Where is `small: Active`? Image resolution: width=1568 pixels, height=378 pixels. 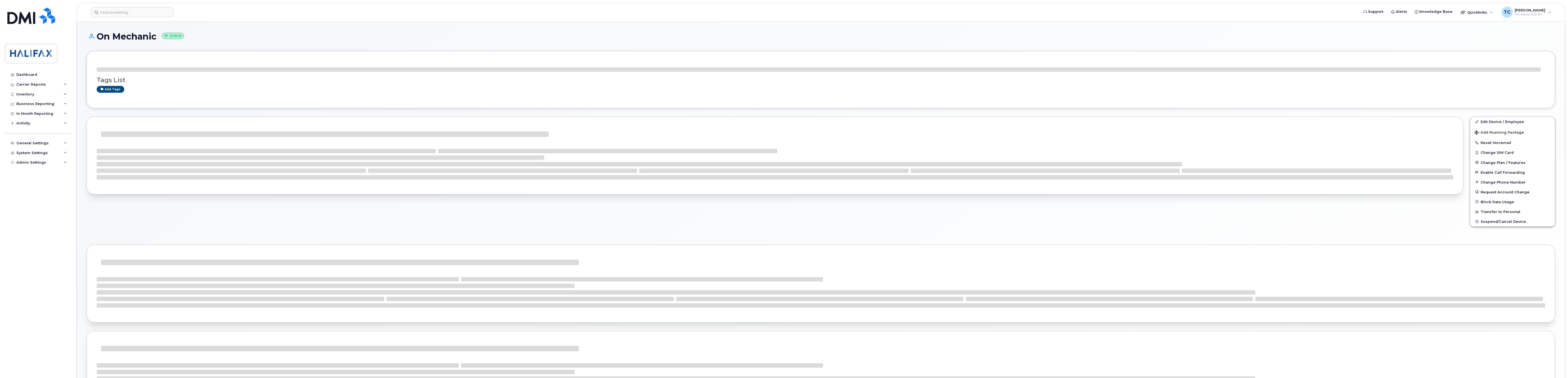 small: Active is located at coordinates (173, 36).